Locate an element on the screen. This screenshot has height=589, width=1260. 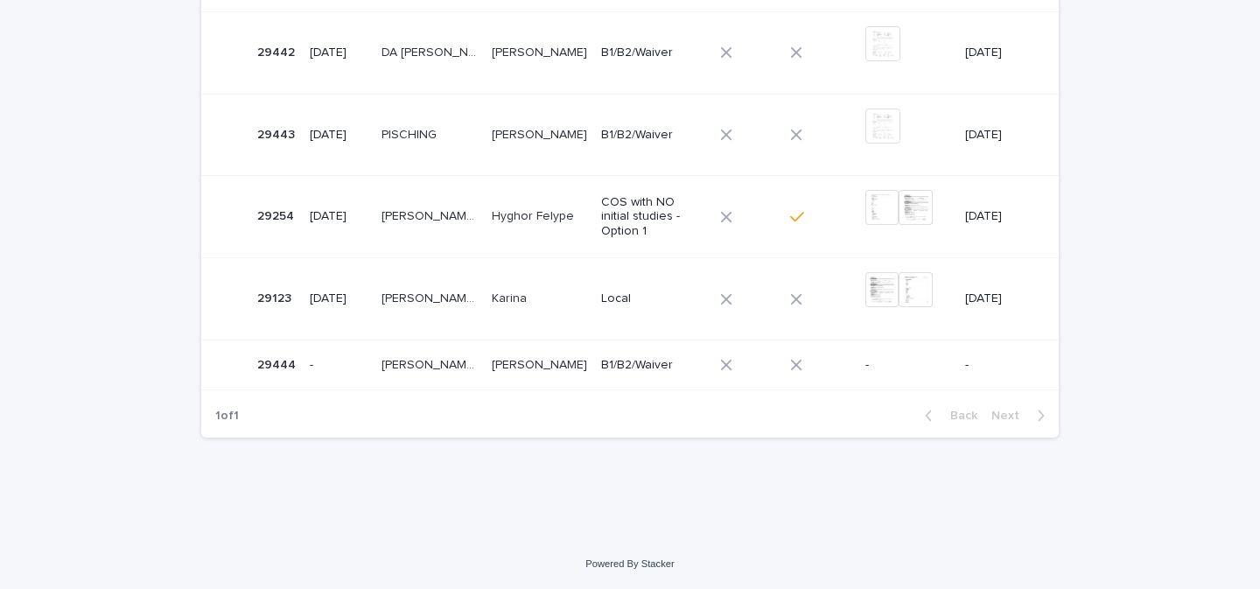
button: Next is located at coordinates (1021, 416).